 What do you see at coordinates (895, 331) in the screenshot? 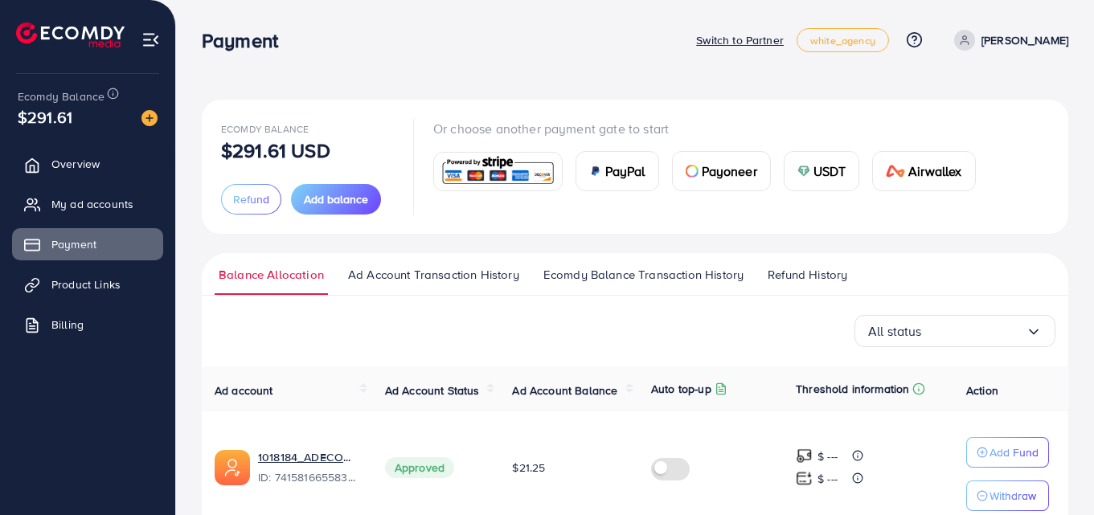
I see `span: All status` at bounding box center [895, 331].